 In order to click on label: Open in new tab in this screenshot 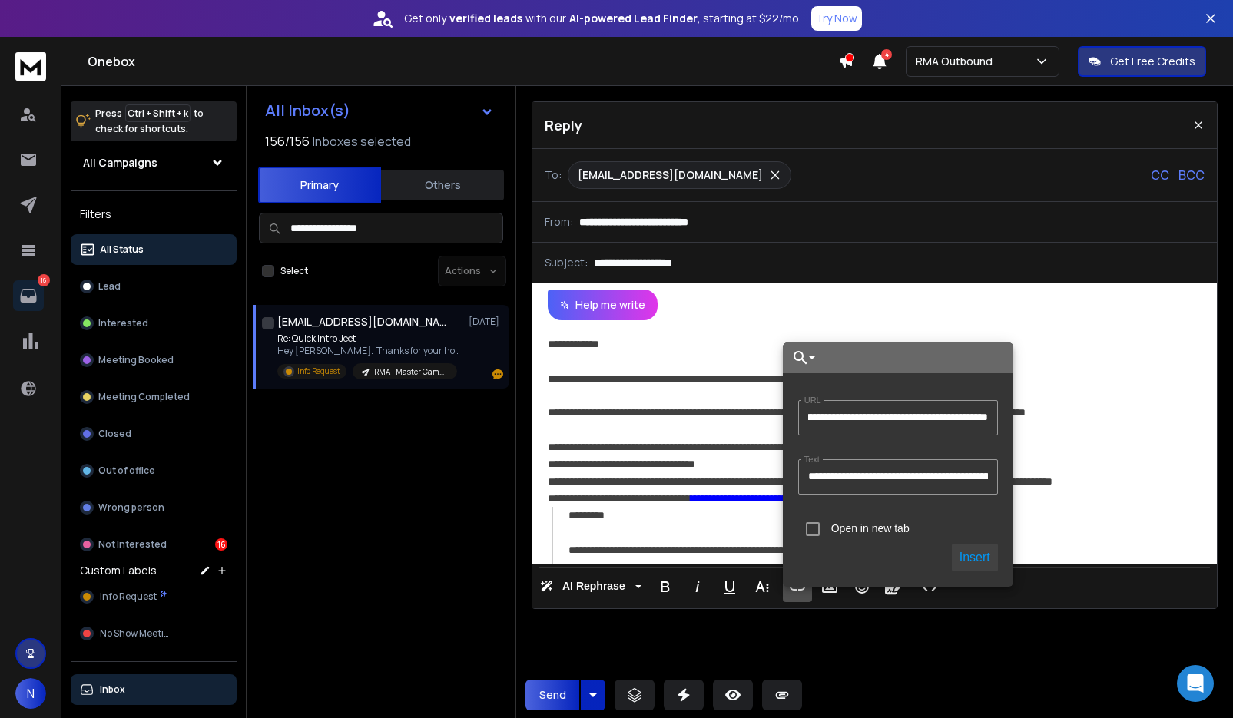, I will do `click(871, 529)`.